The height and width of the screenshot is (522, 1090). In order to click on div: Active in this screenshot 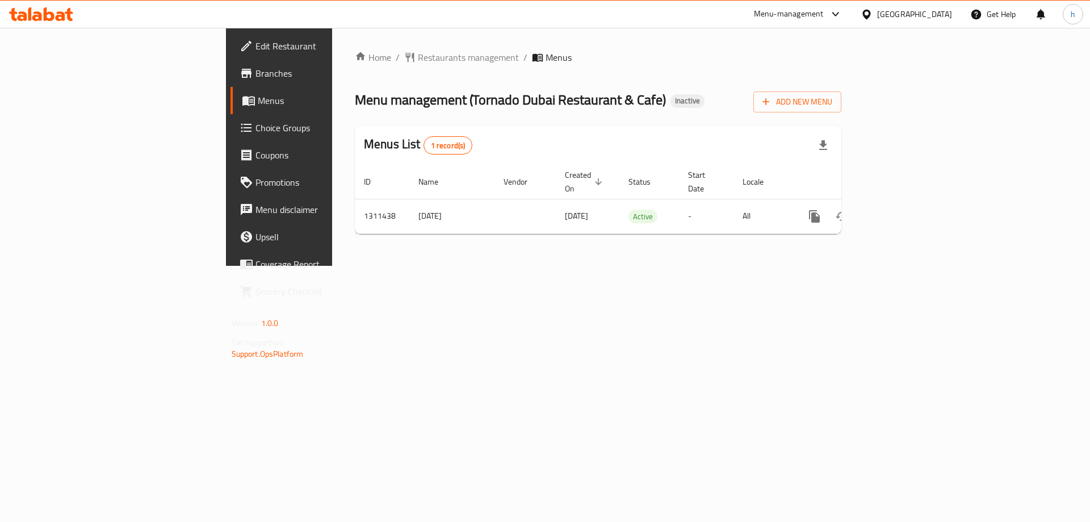, I will do `click(643, 216)`.